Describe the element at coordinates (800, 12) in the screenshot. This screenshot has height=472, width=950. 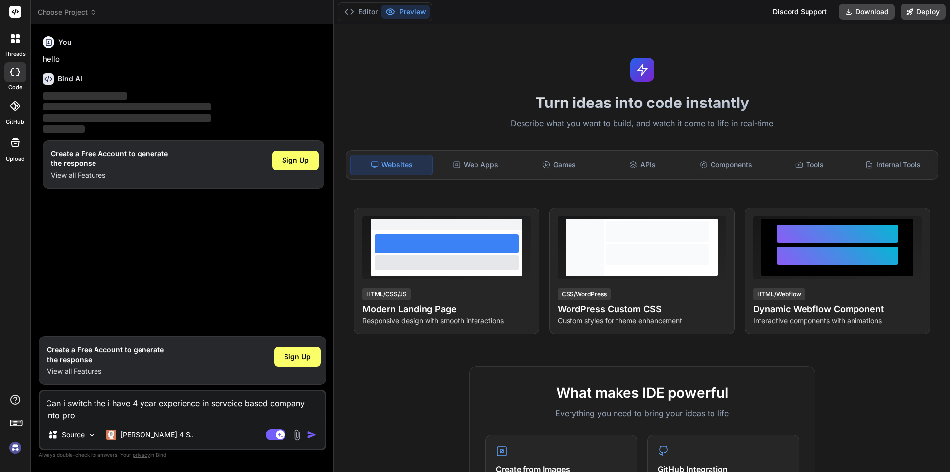
I see `div: Discord Support` at that location.